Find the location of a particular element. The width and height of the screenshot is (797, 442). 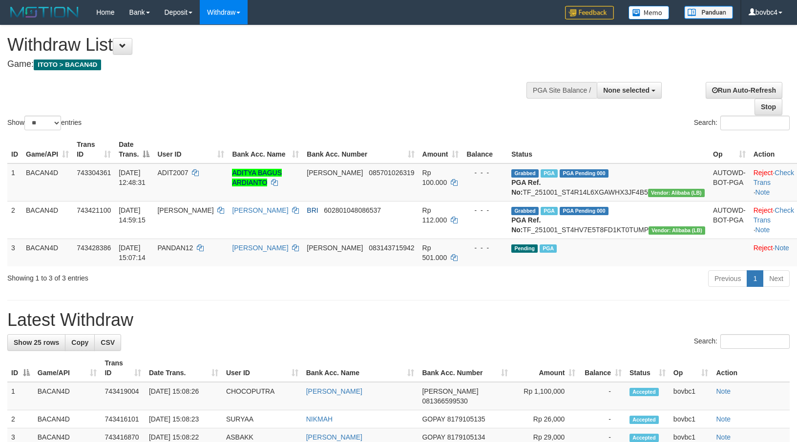

span: Grabbed is located at coordinates (525, 211).